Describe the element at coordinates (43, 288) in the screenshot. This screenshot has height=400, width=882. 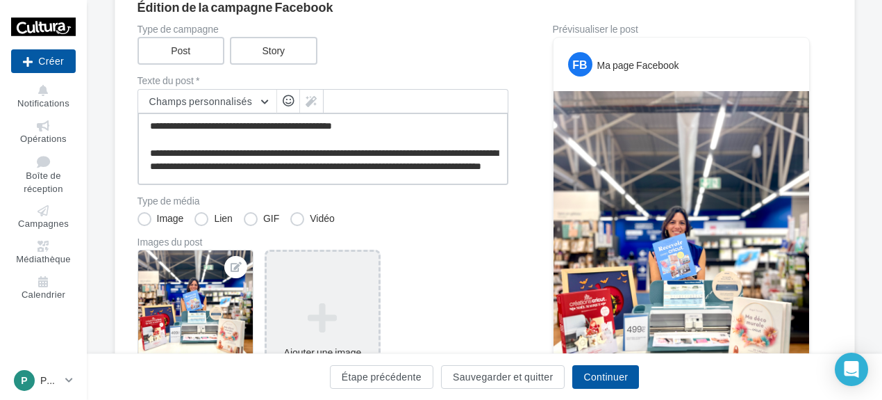
I see `a: Calendrier` at that location.